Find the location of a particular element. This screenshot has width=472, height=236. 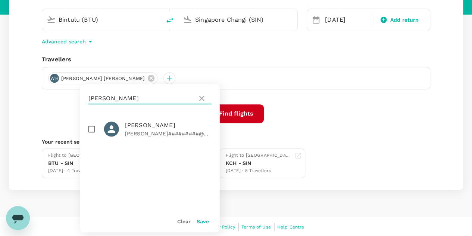

div: WH is located at coordinates (54, 78).